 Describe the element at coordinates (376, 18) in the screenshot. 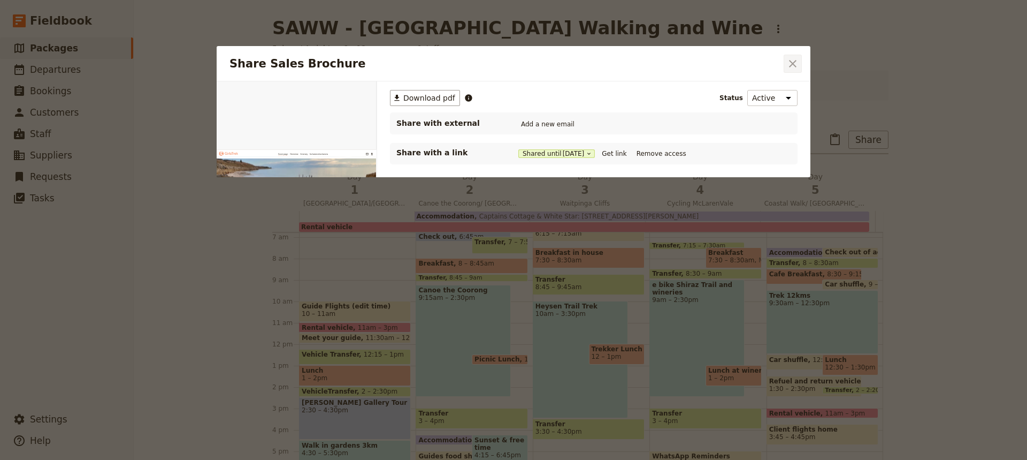

I see `a: Itinerary` at that location.